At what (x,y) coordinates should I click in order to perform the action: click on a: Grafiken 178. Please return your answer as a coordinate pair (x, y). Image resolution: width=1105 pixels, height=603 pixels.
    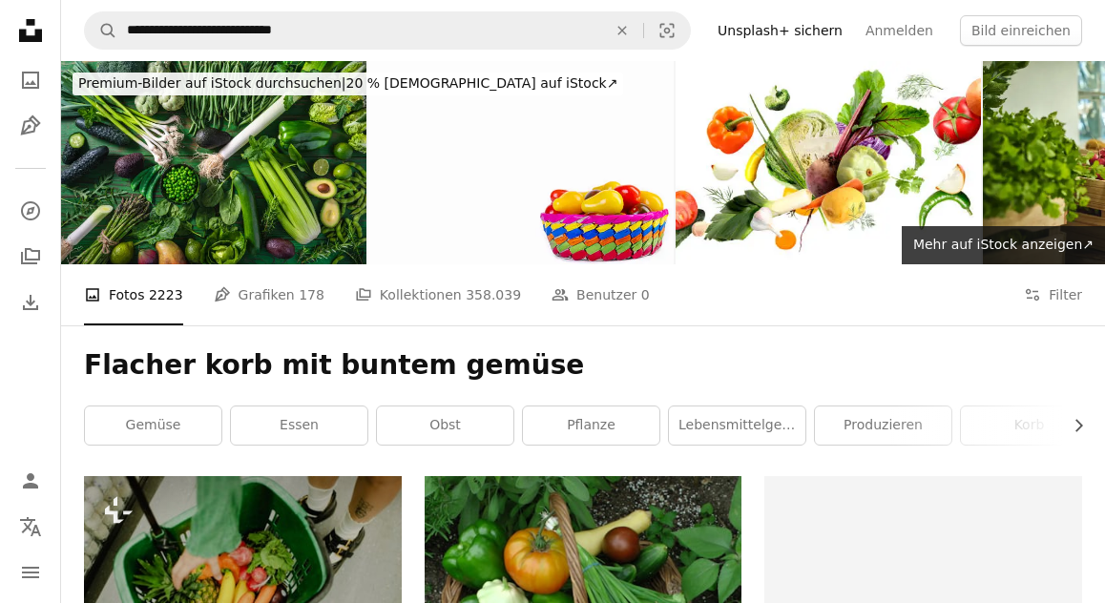
    Looking at the image, I should click on (269, 295).